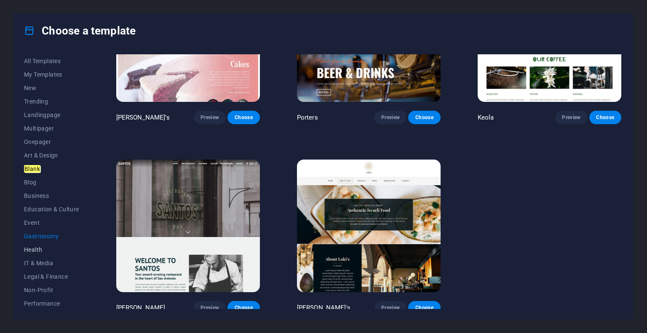 The width and height of the screenshot is (647, 333). Describe the element at coordinates (51, 290) in the screenshot. I see `span: Non-Profit` at that location.